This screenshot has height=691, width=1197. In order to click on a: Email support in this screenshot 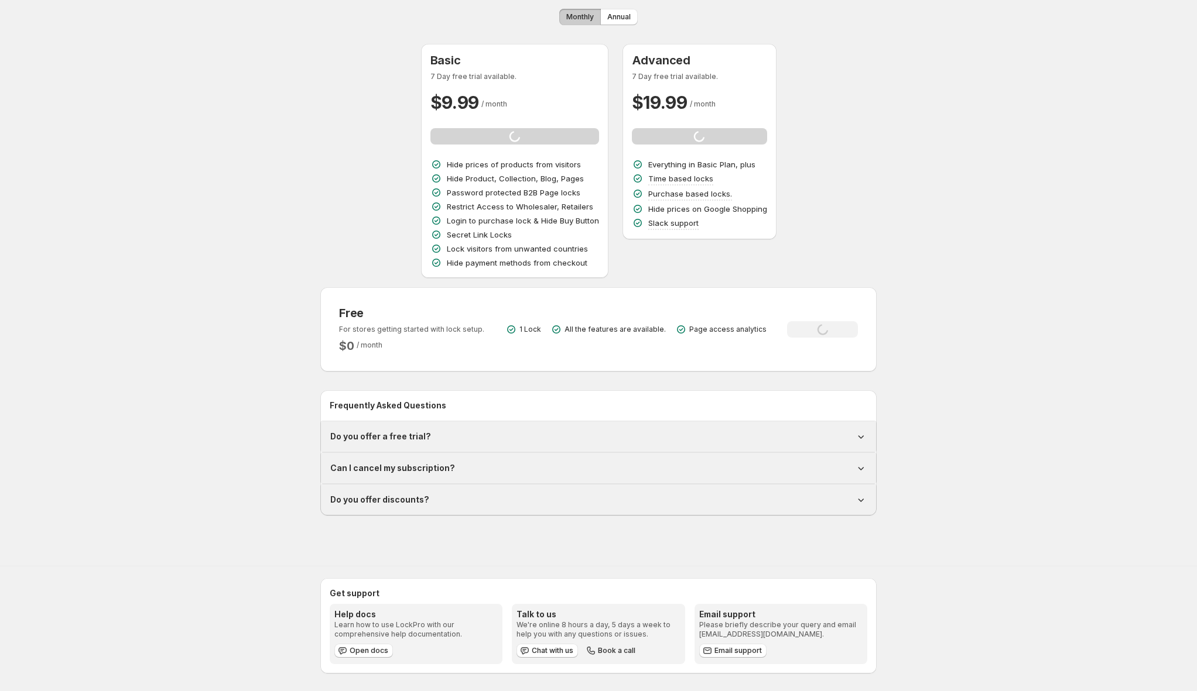, I will do `click(732, 651)`.